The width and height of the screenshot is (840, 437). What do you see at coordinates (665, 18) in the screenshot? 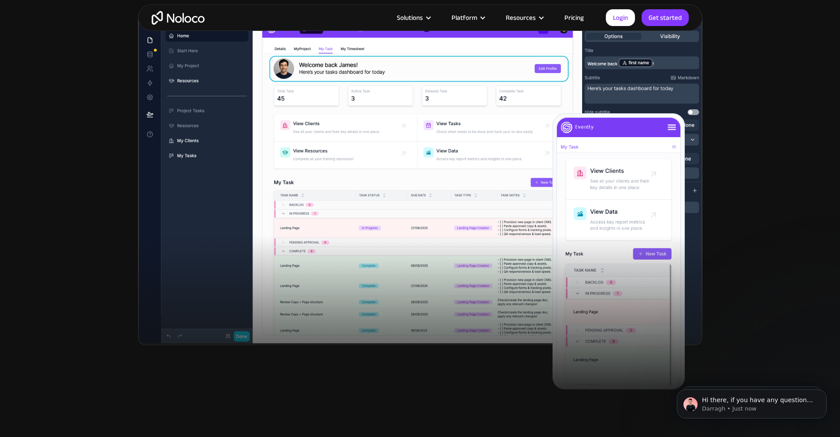
I see `a: Get started` at bounding box center [665, 18].